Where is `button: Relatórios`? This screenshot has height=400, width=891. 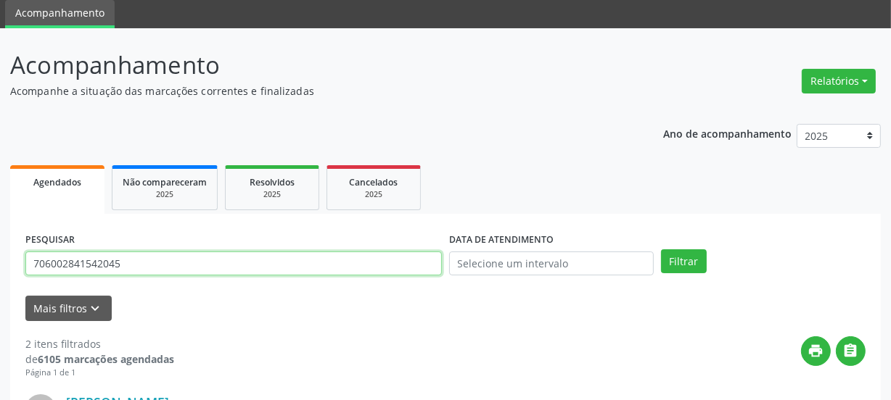
button: Relatórios is located at coordinates (839, 81).